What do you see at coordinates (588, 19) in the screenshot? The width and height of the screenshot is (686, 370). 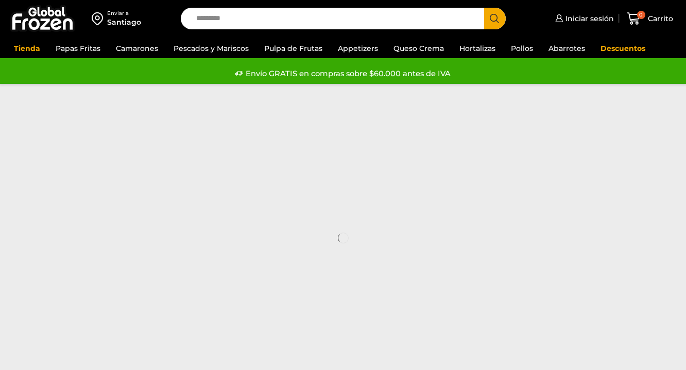 I see `span: Iniciar sesión` at bounding box center [588, 19].